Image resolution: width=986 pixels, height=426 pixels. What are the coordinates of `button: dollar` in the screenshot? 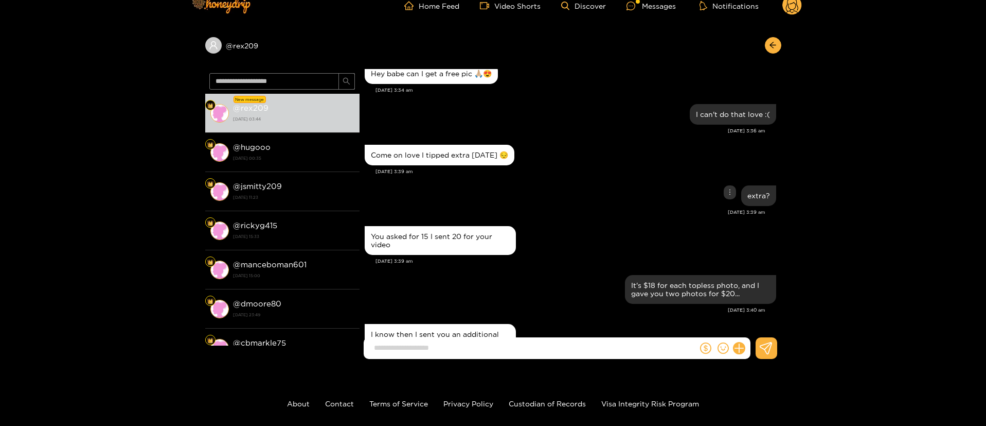 It's located at (706, 348).